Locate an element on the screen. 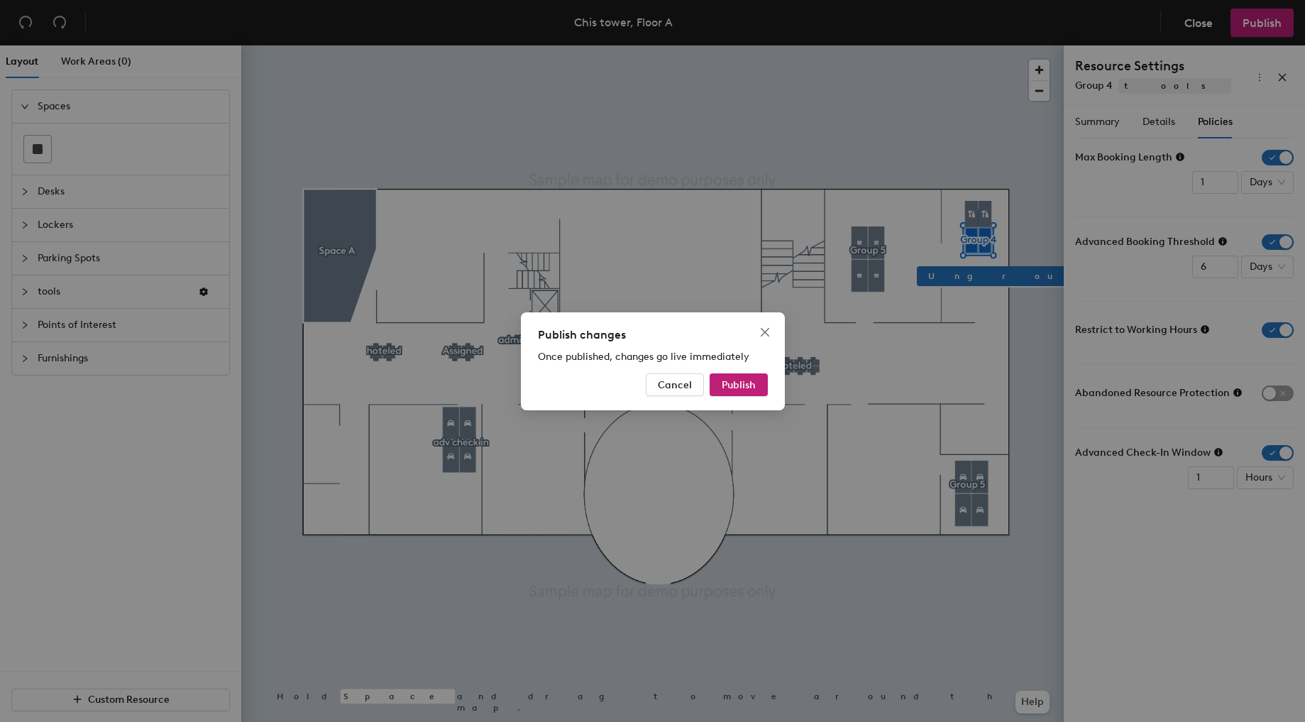  span: Cancel is located at coordinates (675, 384).